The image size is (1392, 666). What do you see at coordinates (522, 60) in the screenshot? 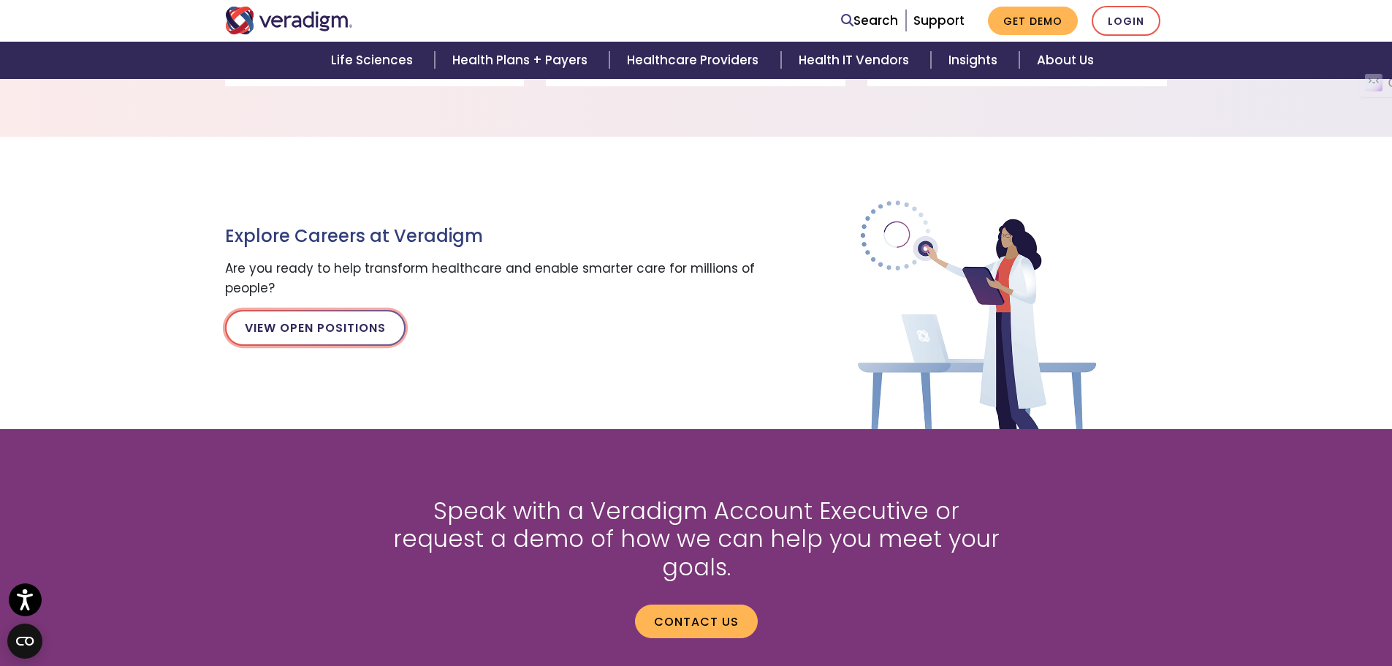
I see `a: Health Plans + Payers` at bounding box center [522, 60].